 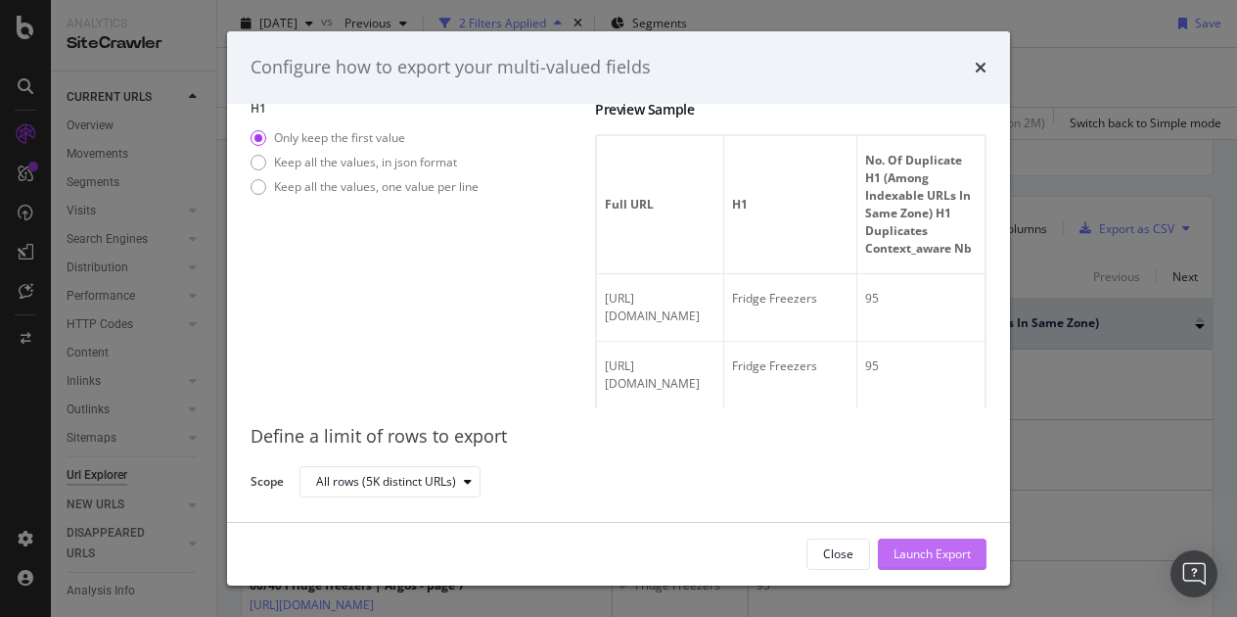 What do you see at coordinates (390, 482) in the screenshot?
I see `button: All rows (5K distinct URLs)` at bounding box center [390, 482].